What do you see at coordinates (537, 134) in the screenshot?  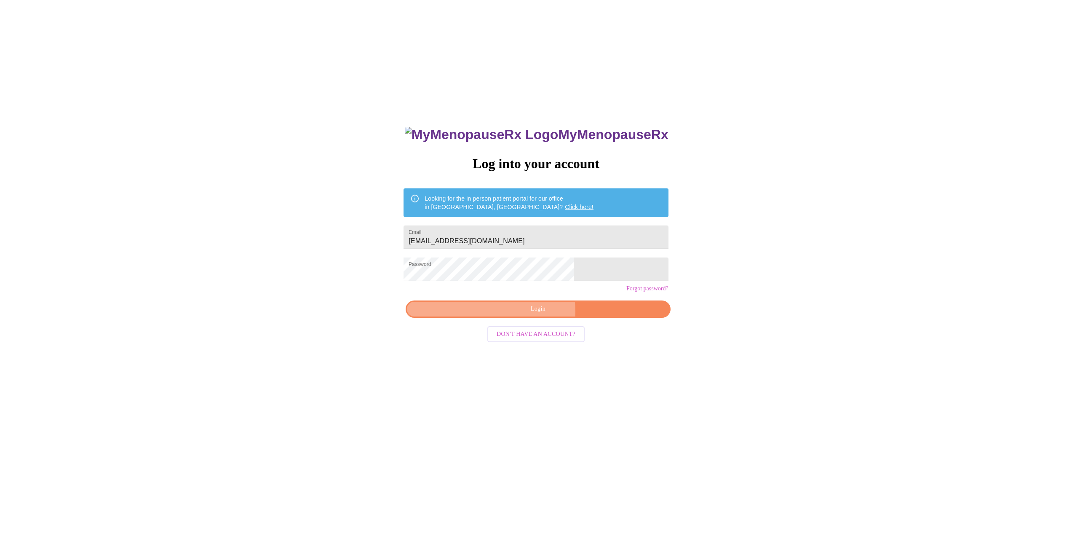 I see `h3: MyMenopauseRx` at bounding box center [537, 134].